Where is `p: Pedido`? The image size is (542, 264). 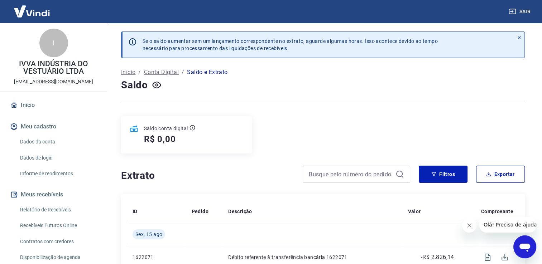
p: Pedido is located at coordinates (200, 212).